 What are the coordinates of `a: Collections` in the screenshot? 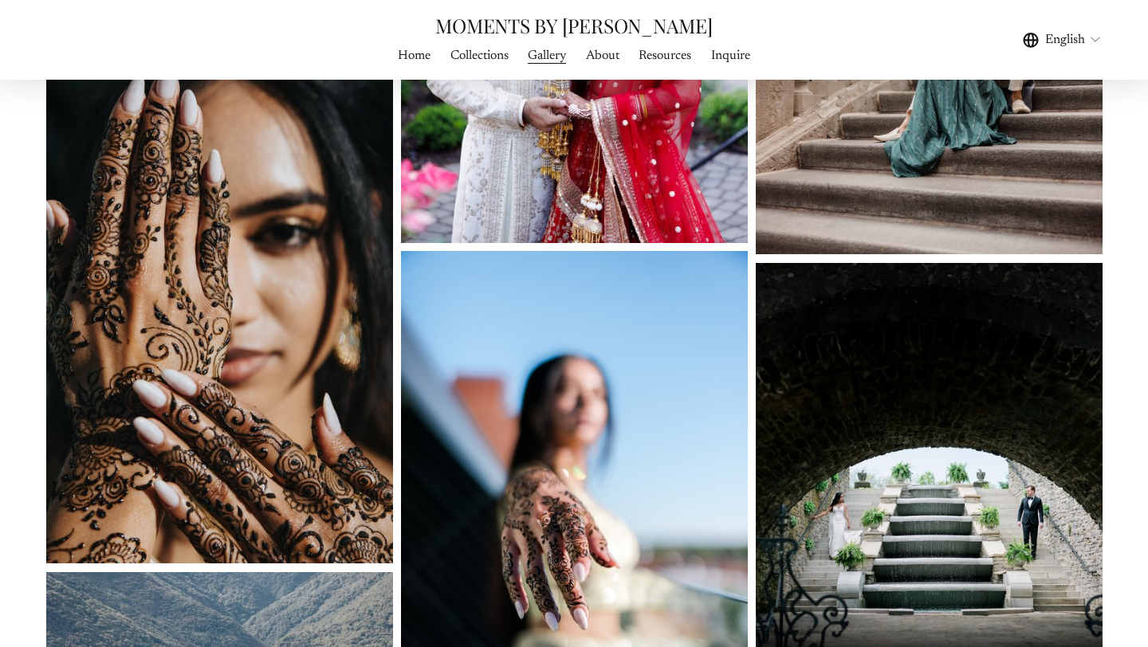 It's located at (479, 55).